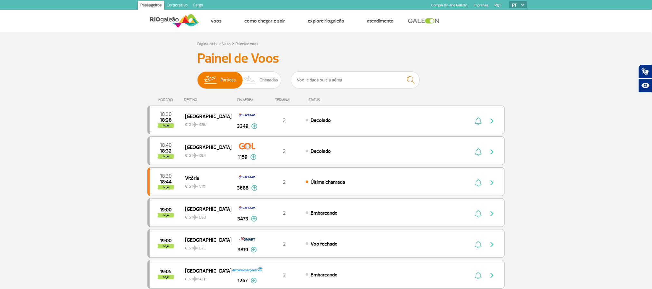  What do you see at coordinates (203, 125) in the screenshot?
I see `span: GRU` at bounding box center [203, 125].